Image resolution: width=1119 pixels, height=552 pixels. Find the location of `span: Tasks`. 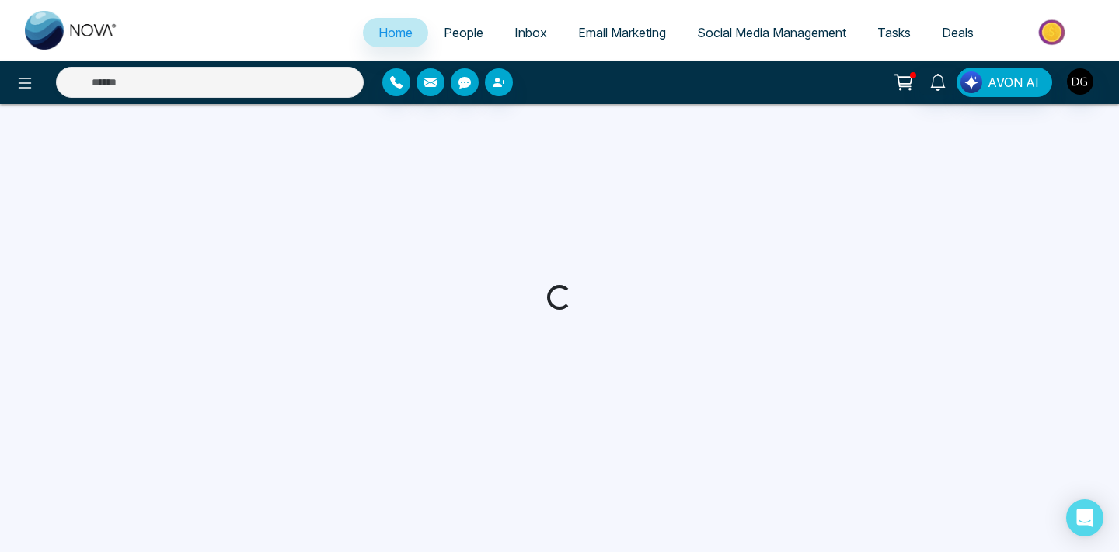

span: Tasks is located at coordinates (893, 33).